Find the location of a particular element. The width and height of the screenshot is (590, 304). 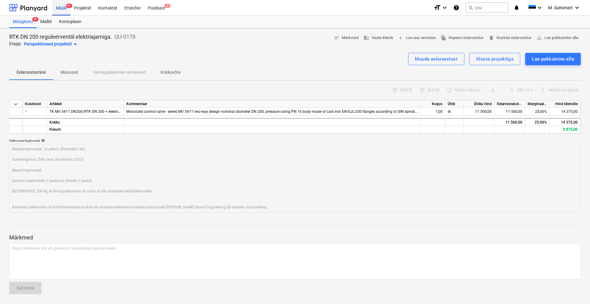

div: 2 875,00 is located at coordinates (565, 129).